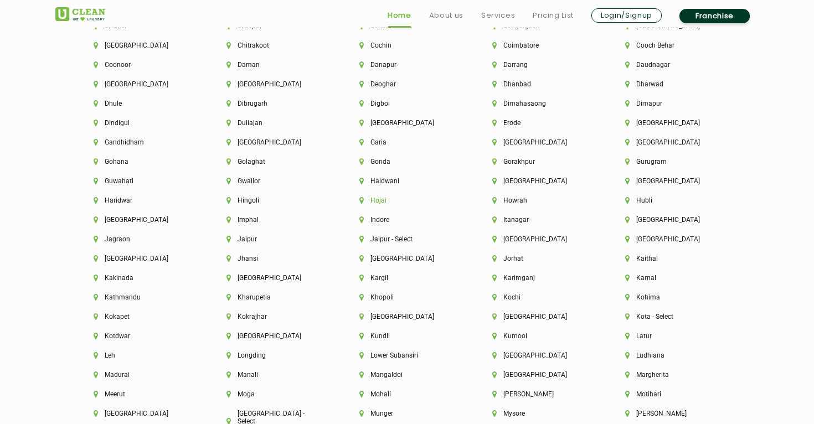 The width and height of the screenshot is (814, 424). What do you see at coordinates (141, 123) in the screenshot?
I see `li: Dindigul` at bounding box center [141, 123].